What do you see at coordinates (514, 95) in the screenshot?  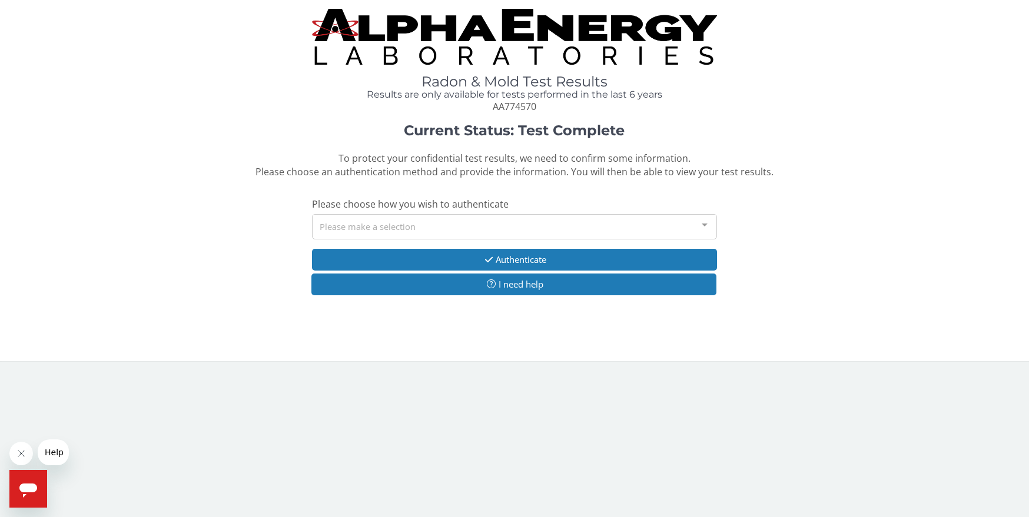 I see `h4: Results are only available for tests performed in the last 6 years` at bounding box center [514, 95].